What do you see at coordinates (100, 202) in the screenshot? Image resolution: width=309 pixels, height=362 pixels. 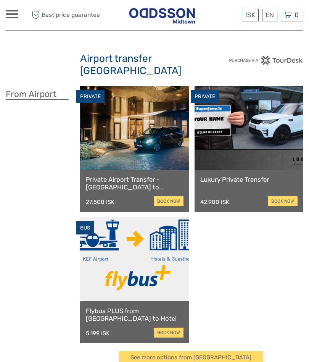 I see `div: 27.500 ISK` at bounding box center [100, 202].